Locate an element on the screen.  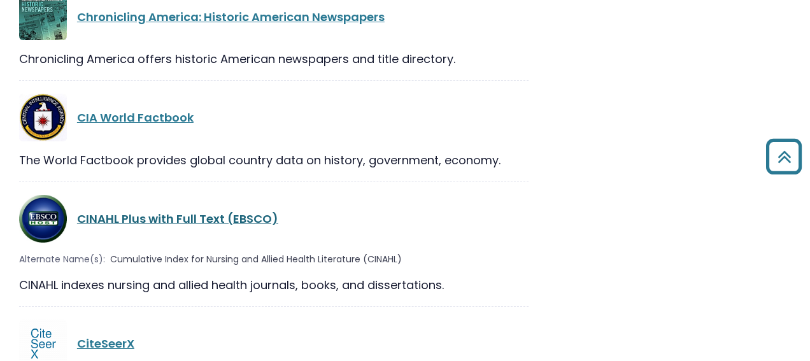
div: CINAHL indexes nursing and allied health journals, books, and dissertations. is located at coordinates (274, 285).